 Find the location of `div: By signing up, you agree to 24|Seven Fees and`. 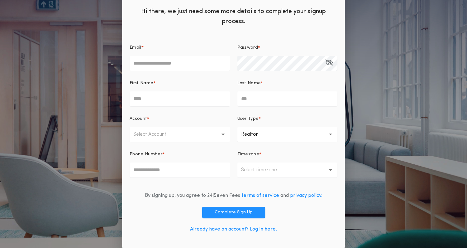

div: By signing up, you agree to 24|Seven Fees and is located at coordinates (234, 195).